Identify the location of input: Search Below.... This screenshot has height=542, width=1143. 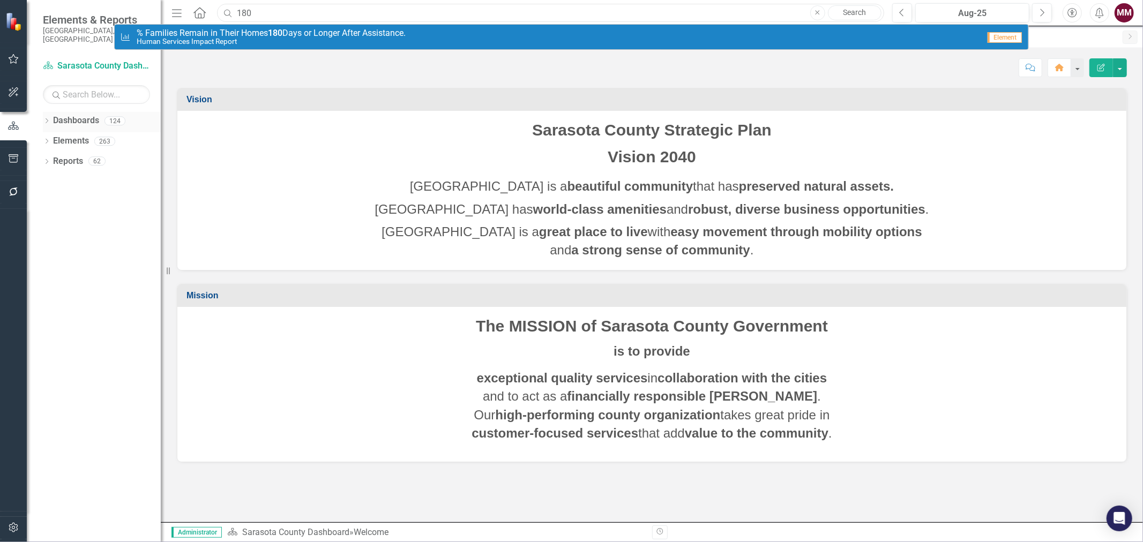
(96, 94).